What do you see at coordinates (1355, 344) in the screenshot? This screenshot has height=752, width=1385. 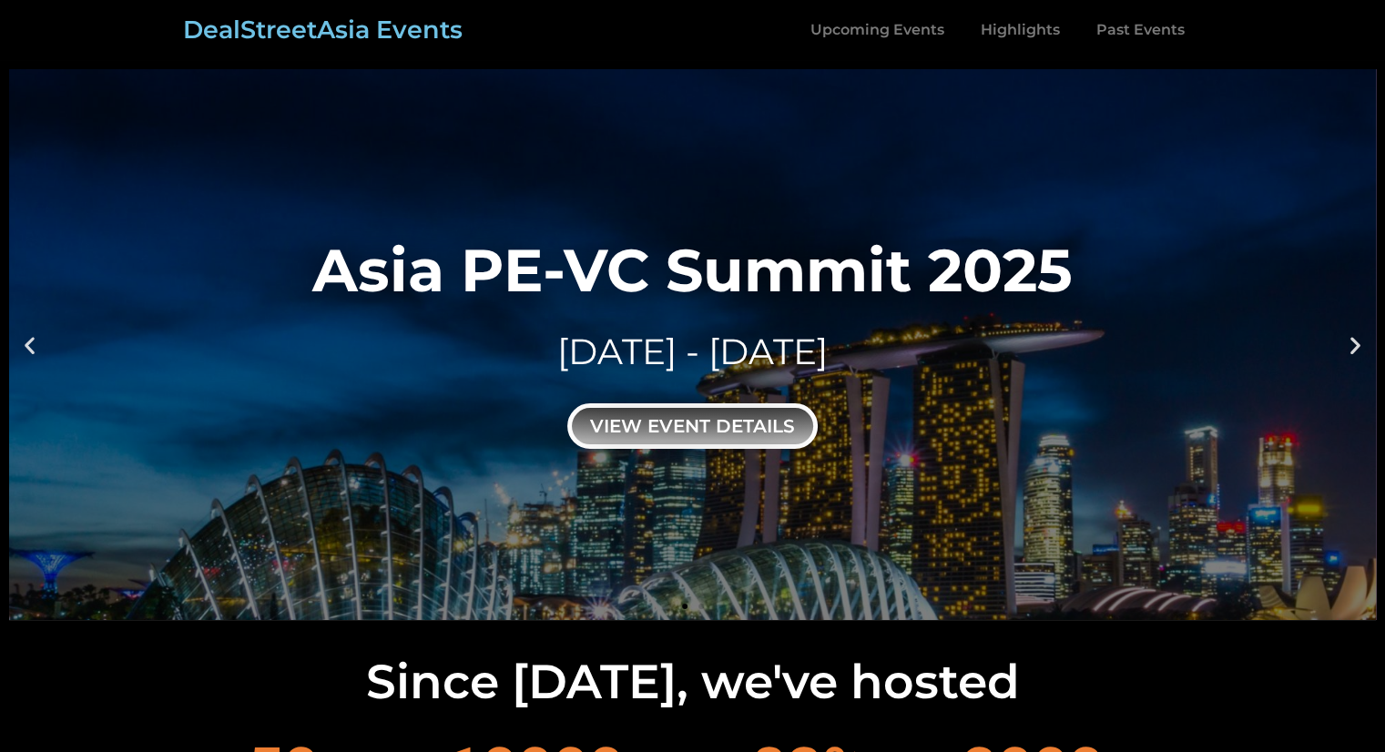 I see `div: Next slide` at bounding box center [1355, 344].